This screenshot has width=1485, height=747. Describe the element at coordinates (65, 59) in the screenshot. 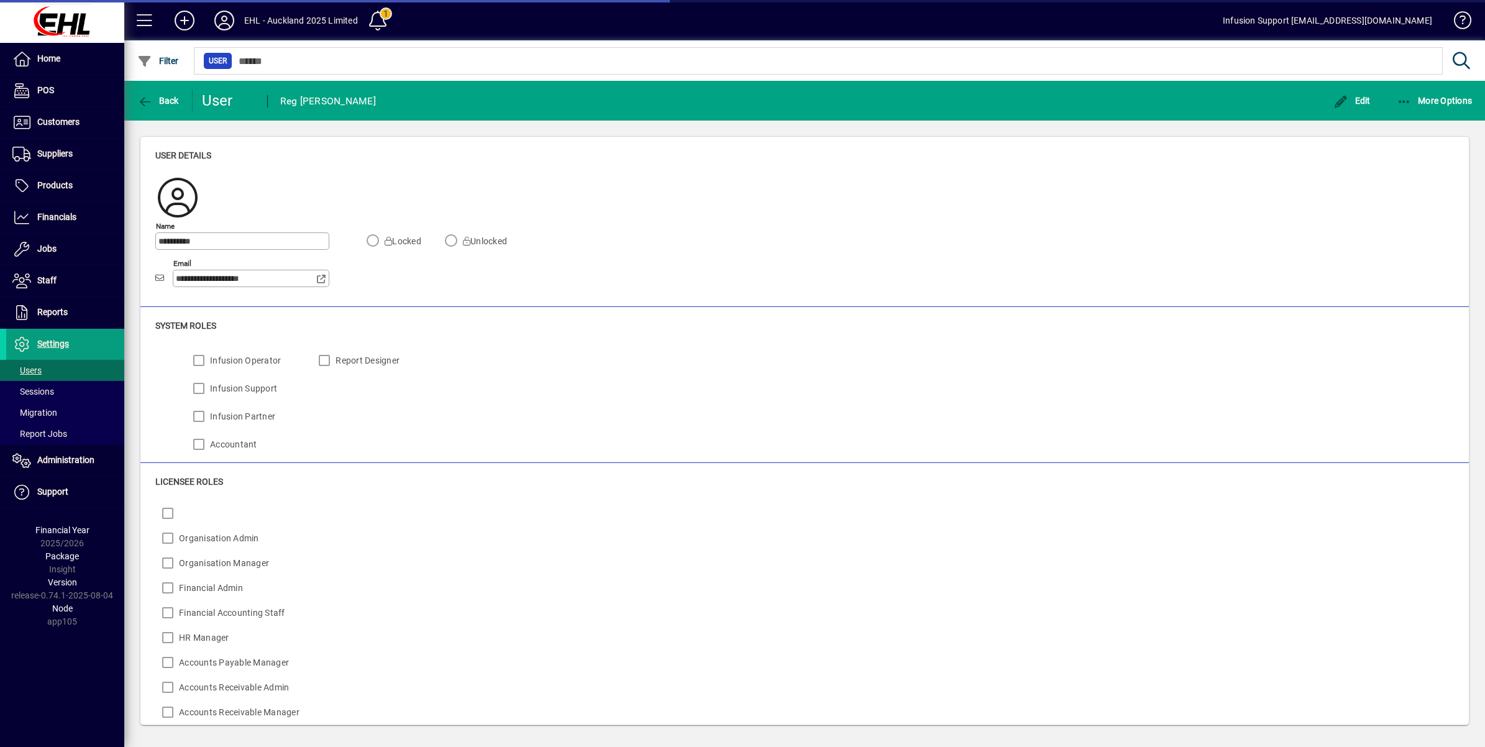

I see `a: Home` at that location.